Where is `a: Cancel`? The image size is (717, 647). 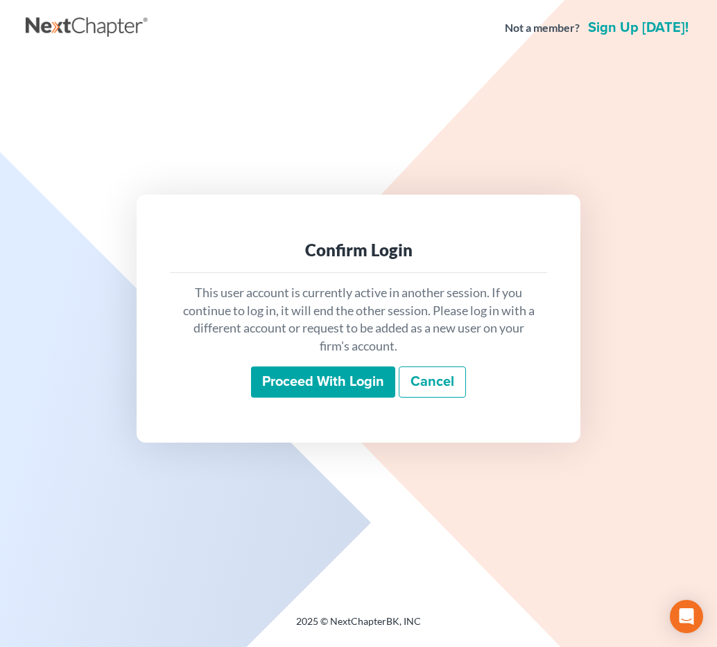
a: Cancel is located at coordinates (432, 383).